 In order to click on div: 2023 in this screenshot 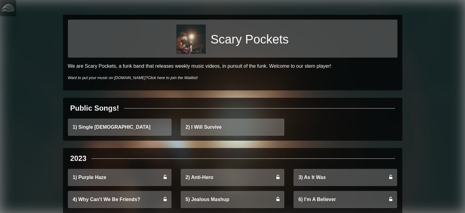, I will do `click(78, 158)`.